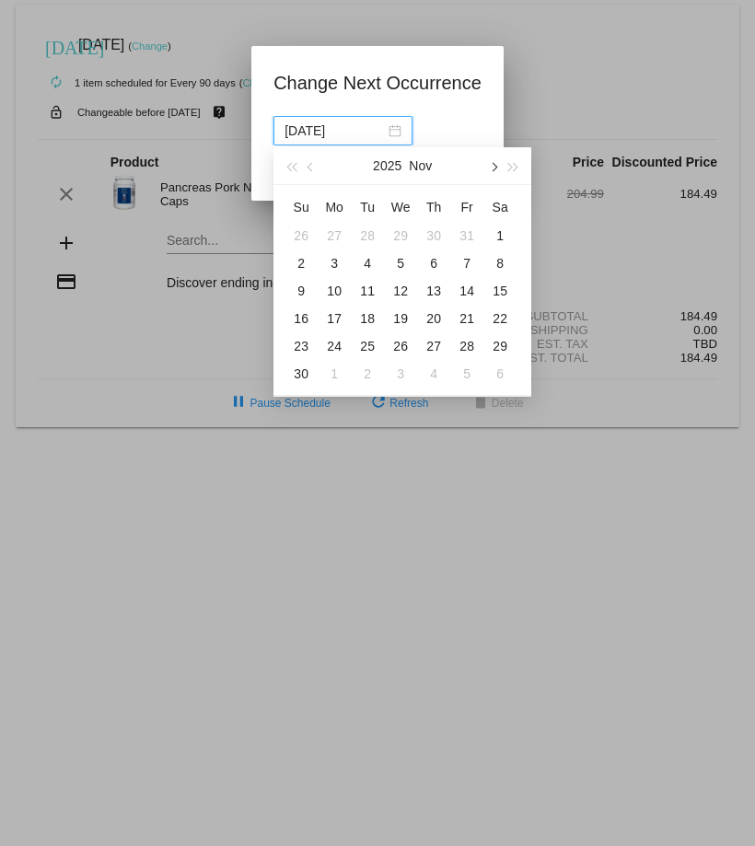  Describe the element at coordinates (500, 236) in the screenshot. I see `td: 11/1/2025` at that location.